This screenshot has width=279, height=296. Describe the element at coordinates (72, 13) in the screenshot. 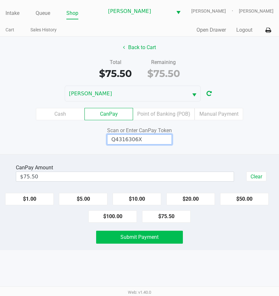

I see `a: Shop` at that location.